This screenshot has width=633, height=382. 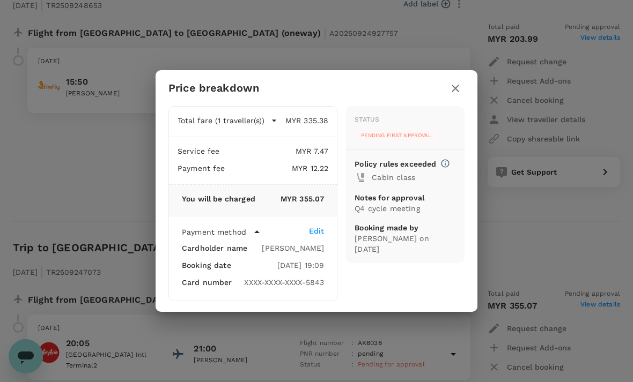 What do you see at coordinates (290, 199) in the screenshot?
I see `p: MYR 355.07` at bounding box center [290, 199].